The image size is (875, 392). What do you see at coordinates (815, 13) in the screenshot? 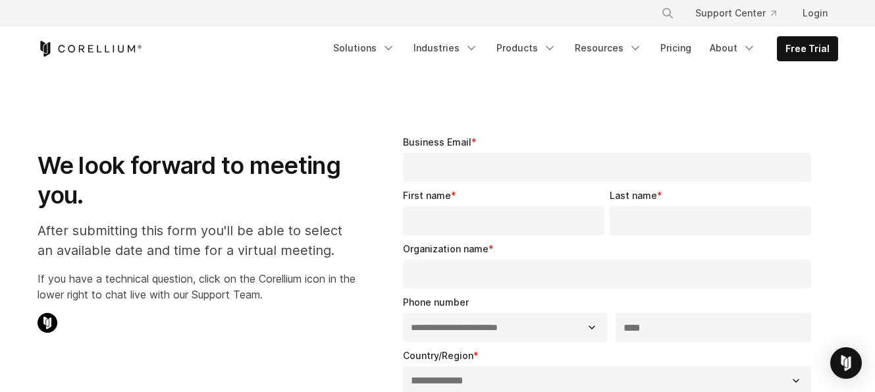
I see `a: Login` at bounding box center [815, 13].